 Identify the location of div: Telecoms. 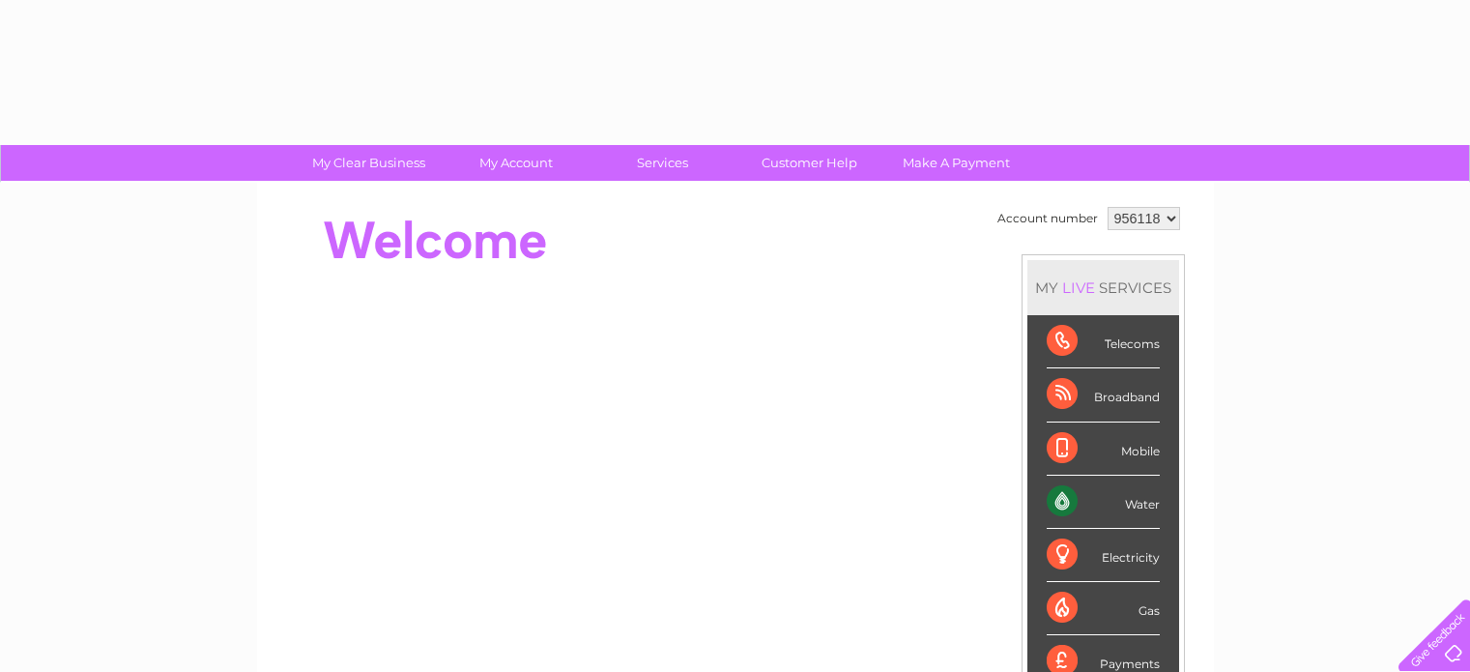
(1103, 341).